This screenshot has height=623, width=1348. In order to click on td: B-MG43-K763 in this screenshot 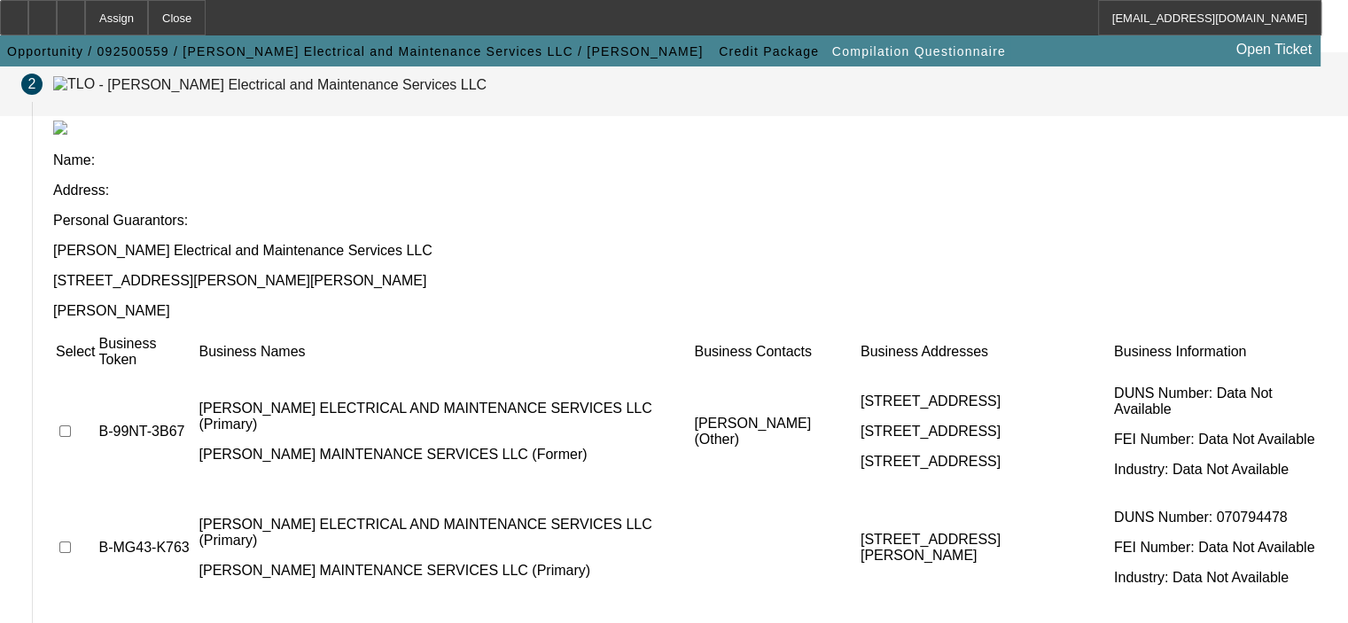, I will do `click(146, 548)`.